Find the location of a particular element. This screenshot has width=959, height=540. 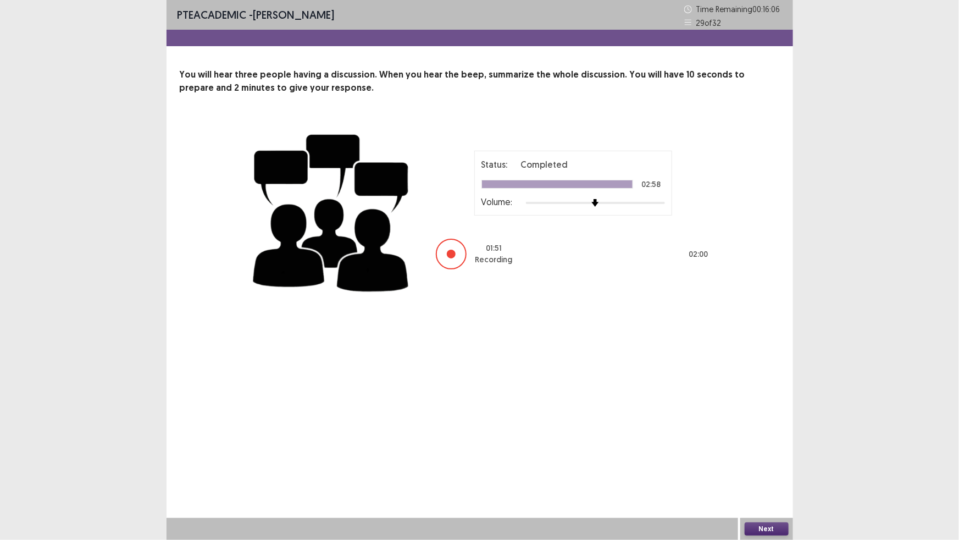

img: arrow-thumb is located at coordinates (595, 203).